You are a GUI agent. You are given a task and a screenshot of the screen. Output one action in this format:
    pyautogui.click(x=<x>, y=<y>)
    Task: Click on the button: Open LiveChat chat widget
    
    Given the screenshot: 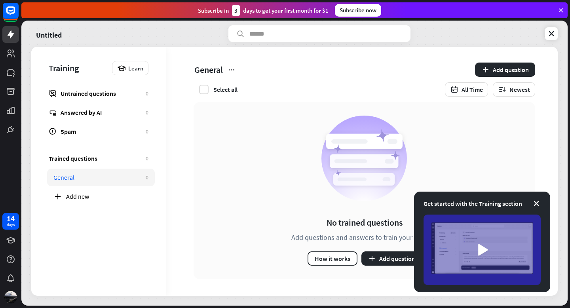 What is the action you would take?
    pyautogui.click(x=18, y=15)
    